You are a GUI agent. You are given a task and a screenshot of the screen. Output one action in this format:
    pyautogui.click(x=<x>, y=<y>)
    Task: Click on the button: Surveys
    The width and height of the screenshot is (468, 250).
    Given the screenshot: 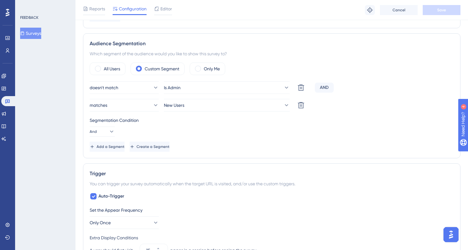 What is the action you would take?
    pyautogui.click(x=31, y=33)
    